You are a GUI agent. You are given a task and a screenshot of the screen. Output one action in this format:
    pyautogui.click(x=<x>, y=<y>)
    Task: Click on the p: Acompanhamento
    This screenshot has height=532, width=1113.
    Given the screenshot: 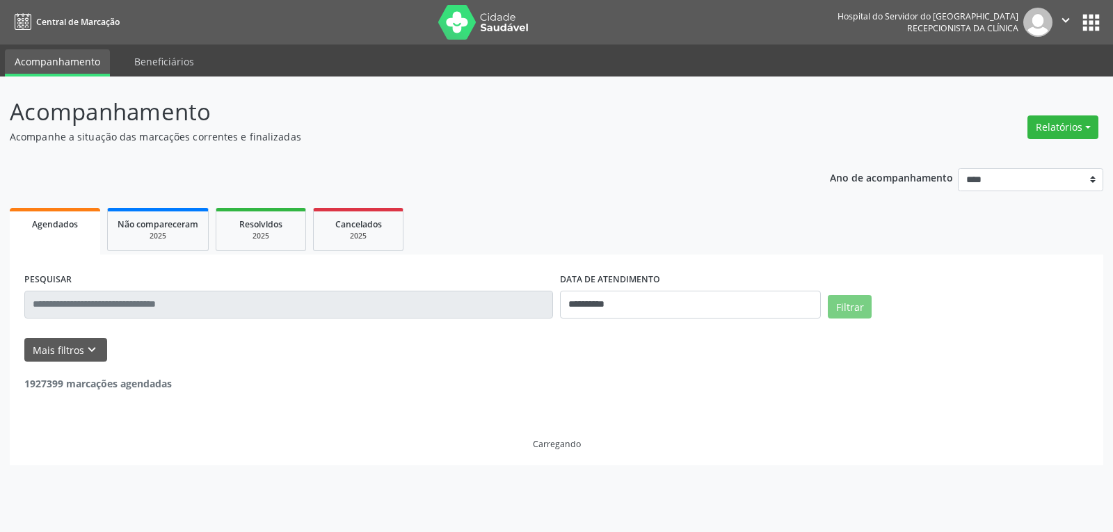 What is the action you would take?
    pyautogui.click(x=392, y=112)
    